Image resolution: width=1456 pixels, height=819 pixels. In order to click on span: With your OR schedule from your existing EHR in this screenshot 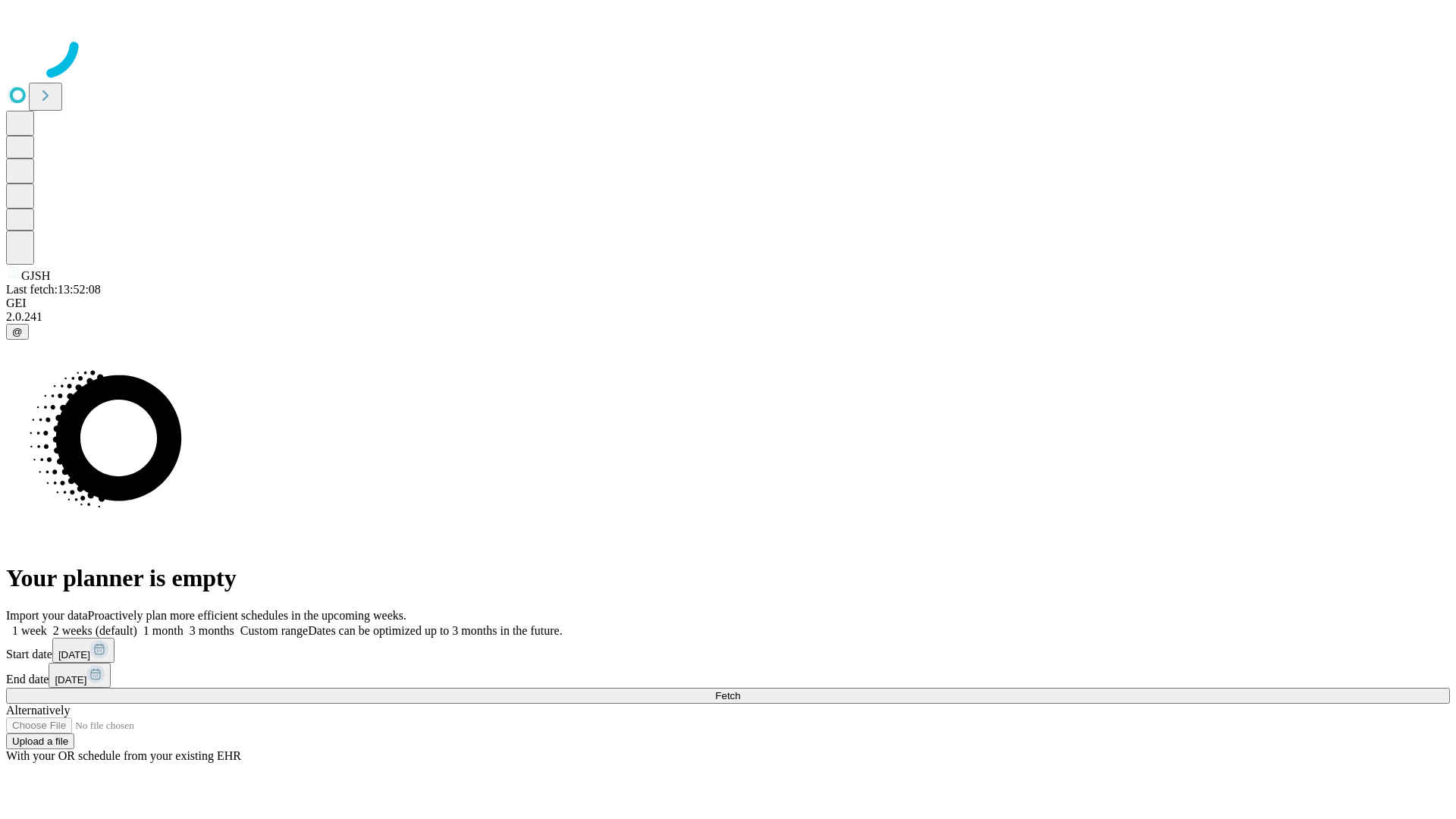, I will do `click(124, 755)`.